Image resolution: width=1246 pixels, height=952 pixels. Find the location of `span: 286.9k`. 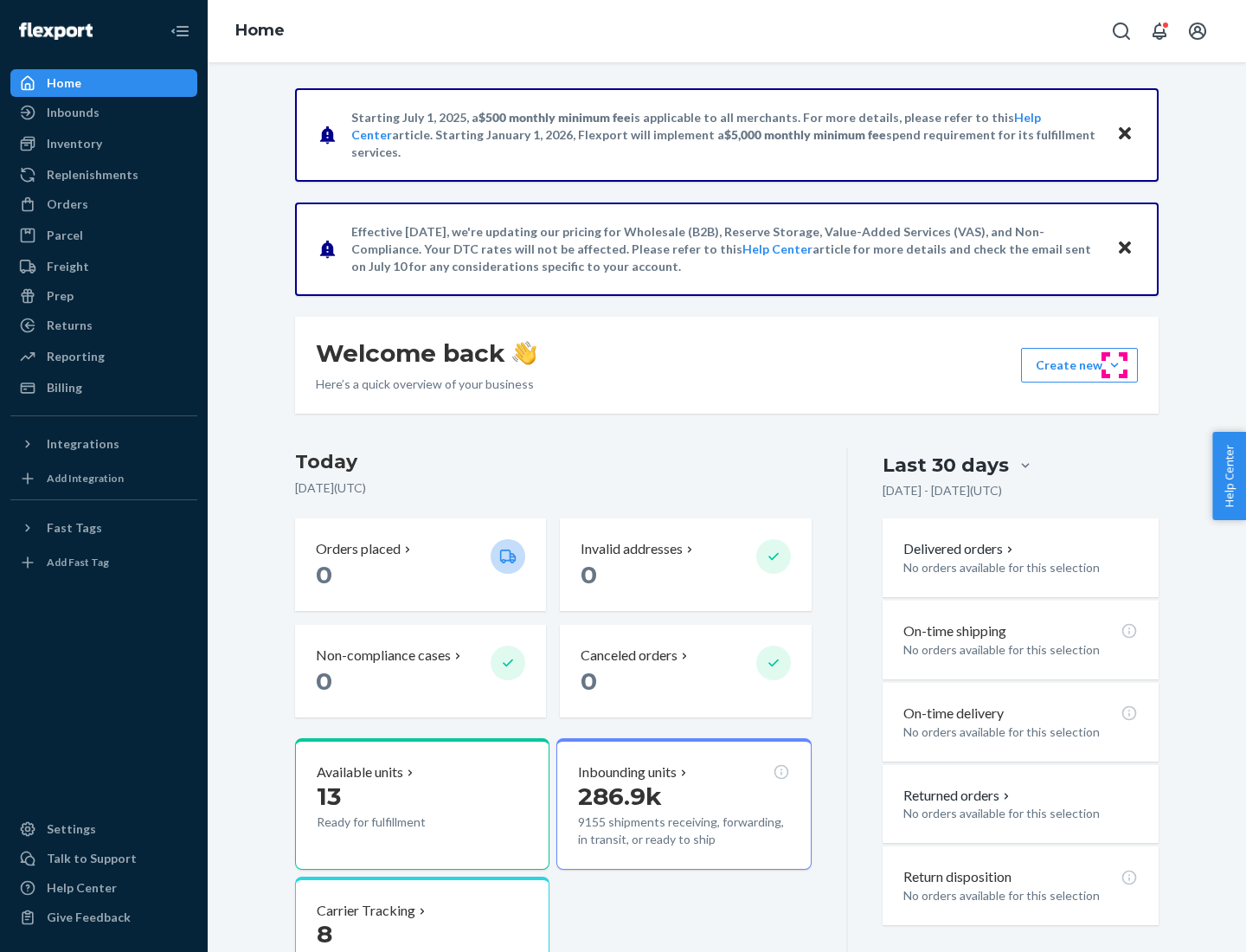

span: 286.9k is located at coordinates (620, 796).